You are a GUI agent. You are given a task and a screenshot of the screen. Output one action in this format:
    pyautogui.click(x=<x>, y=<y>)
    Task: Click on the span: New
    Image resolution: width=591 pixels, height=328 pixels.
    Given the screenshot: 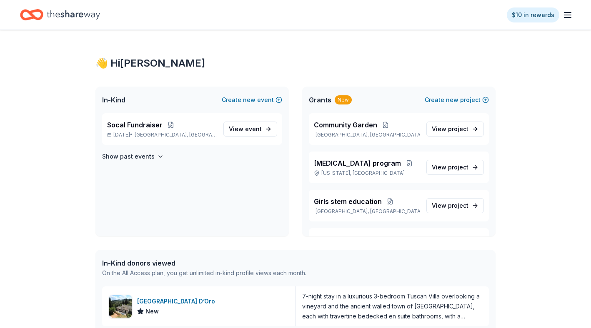 What is the action you would take?
    pyautogui.click(x=152, y=312)
    